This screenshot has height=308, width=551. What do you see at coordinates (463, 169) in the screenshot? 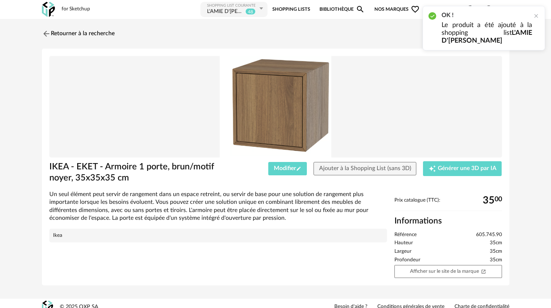
I see `button: Creation icon Générer une 3D par IA` at bounding box center [463, 169].